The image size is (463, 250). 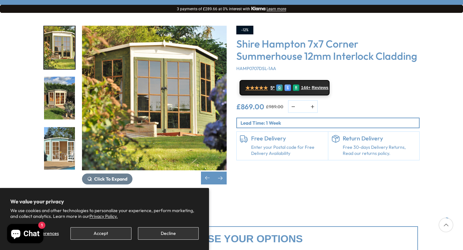 What do you see at coordinates (111, 179) in the screenshot?
I see `span: Click To Expand` at bounding box center [111, 179].